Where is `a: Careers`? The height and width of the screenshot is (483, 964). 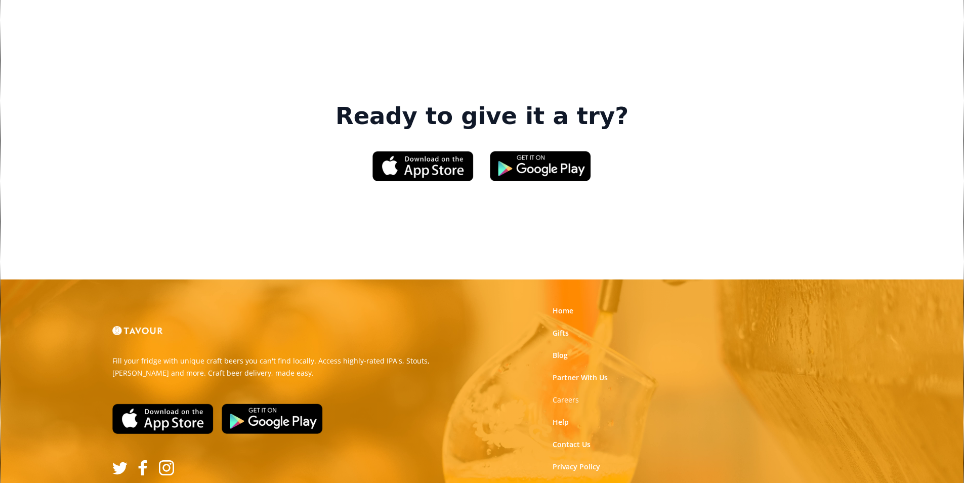 a: Careers is located at coordinates (566, 400).